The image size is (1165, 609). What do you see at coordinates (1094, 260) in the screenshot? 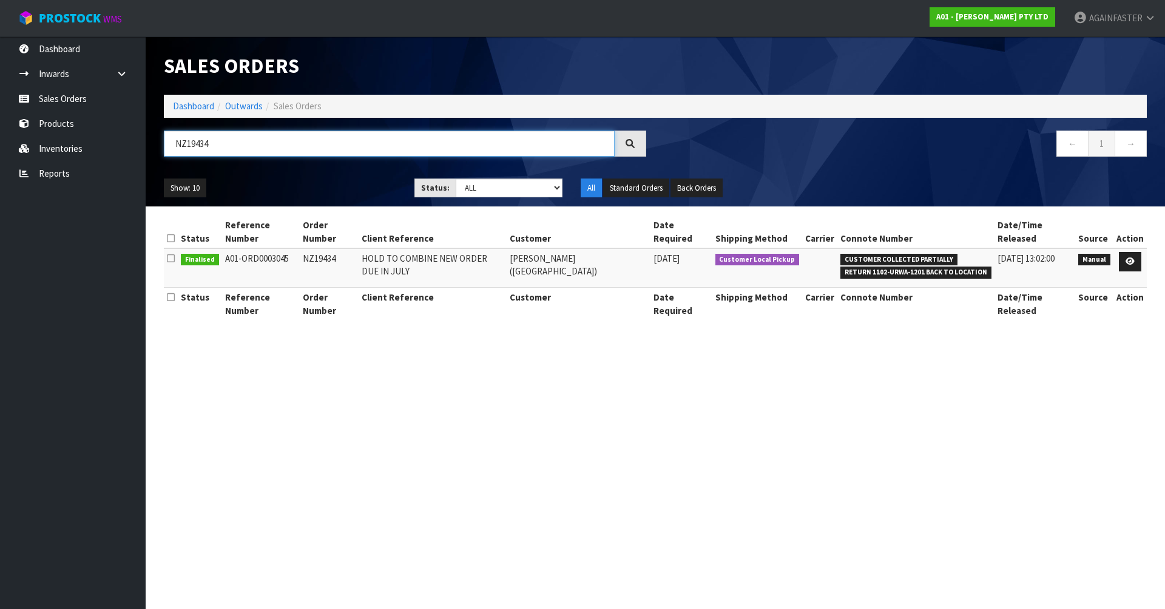
I see `span: Manual` at bounding box center [1094, 260].